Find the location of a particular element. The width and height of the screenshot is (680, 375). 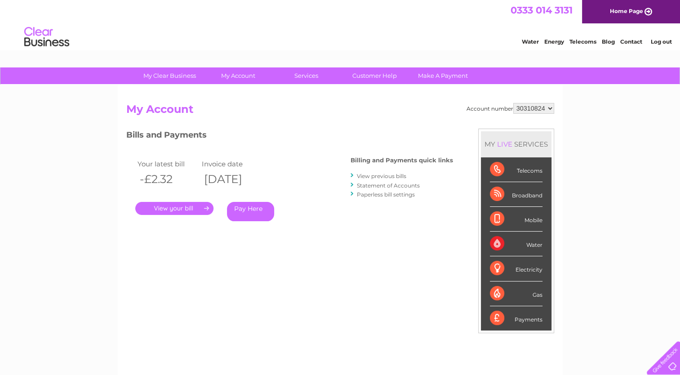

img: logo.png is located at coordinates (47, 37).